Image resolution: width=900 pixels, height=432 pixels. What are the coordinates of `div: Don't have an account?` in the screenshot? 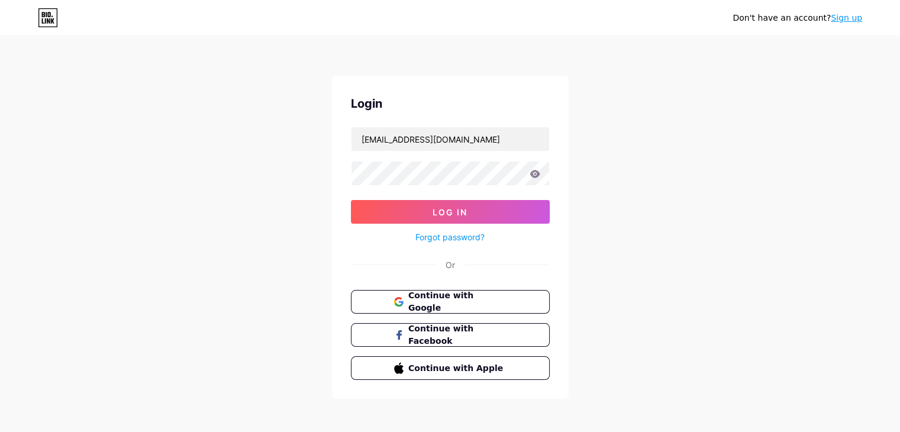 It's located at (797, 18).